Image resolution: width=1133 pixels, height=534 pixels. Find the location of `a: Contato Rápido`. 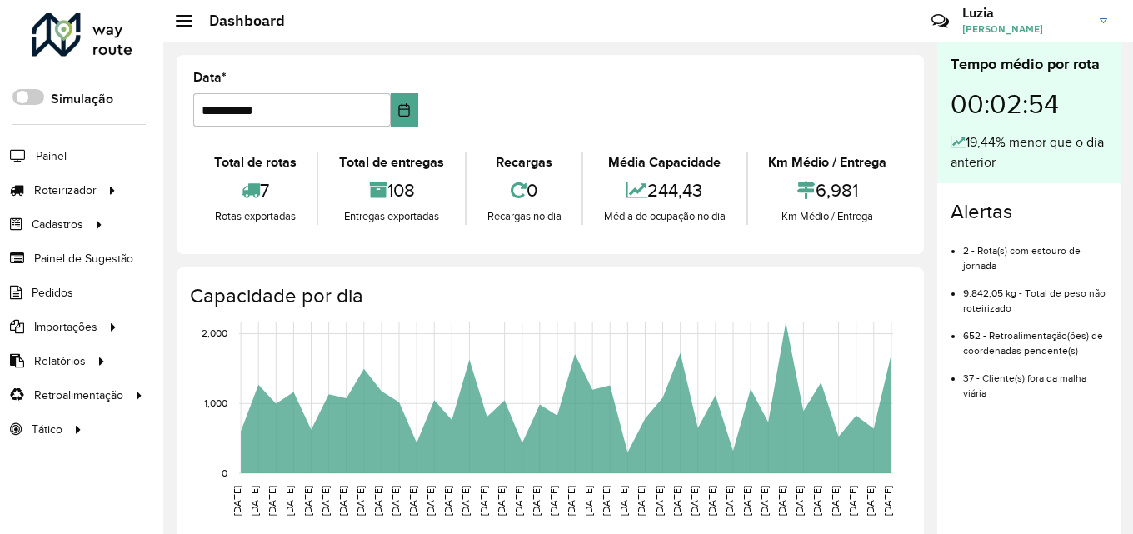

a: Contato Rápido is located at coordinates (940, 21).